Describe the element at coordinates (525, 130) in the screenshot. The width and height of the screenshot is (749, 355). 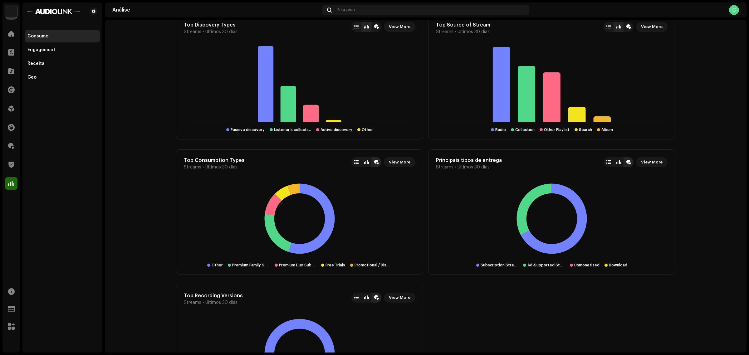
I see `div: Collection` at that location.